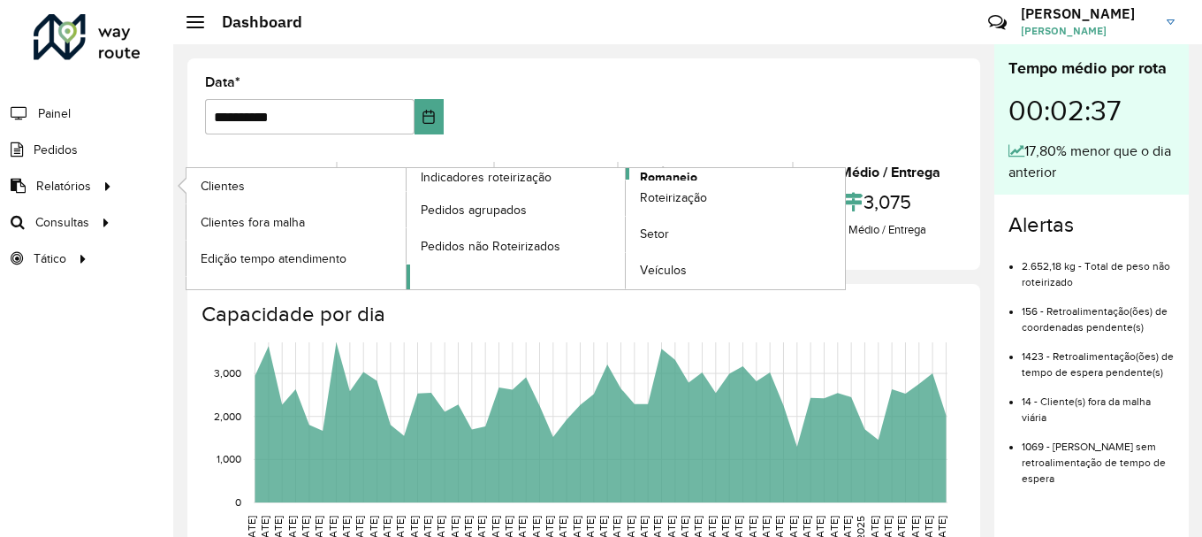  Describe the element at coordinates (736, 198) in the screenshot. I see `a: Roteirização` at that location.